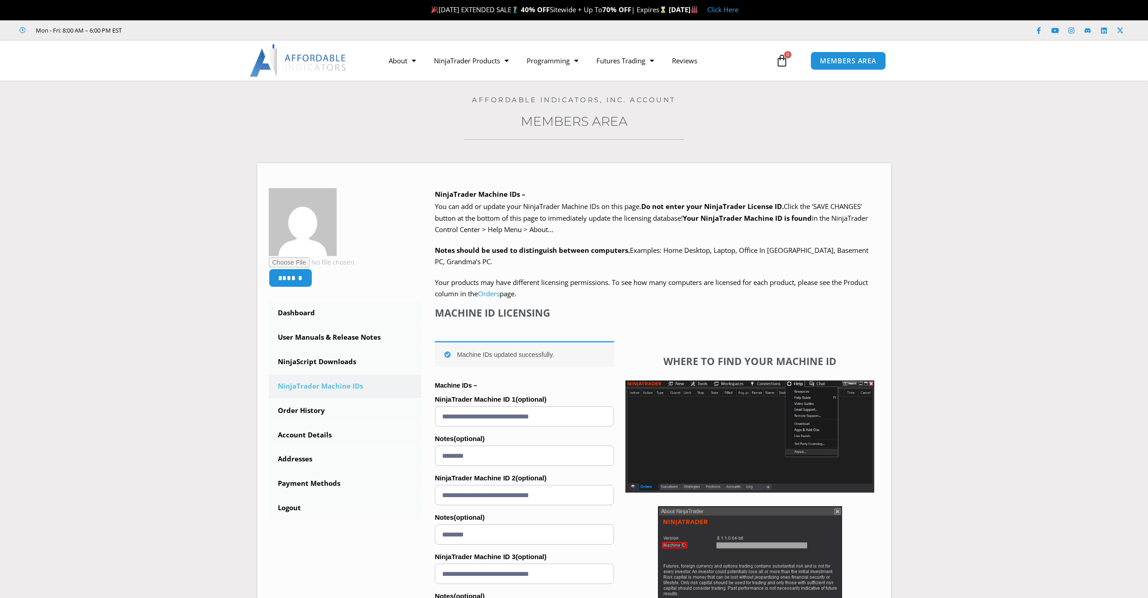  I want to click on h4: Where to find your Machine ID, so click(750, 361).